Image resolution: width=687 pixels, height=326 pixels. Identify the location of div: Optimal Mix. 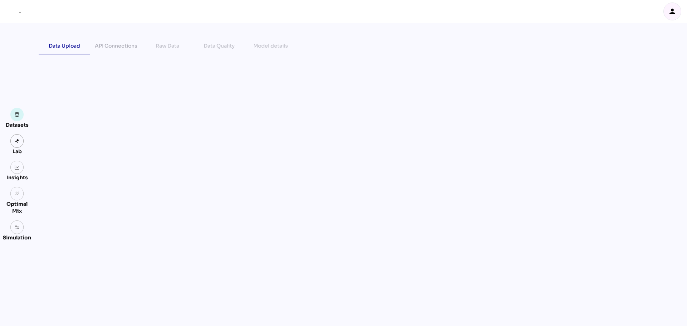
(17, 207).